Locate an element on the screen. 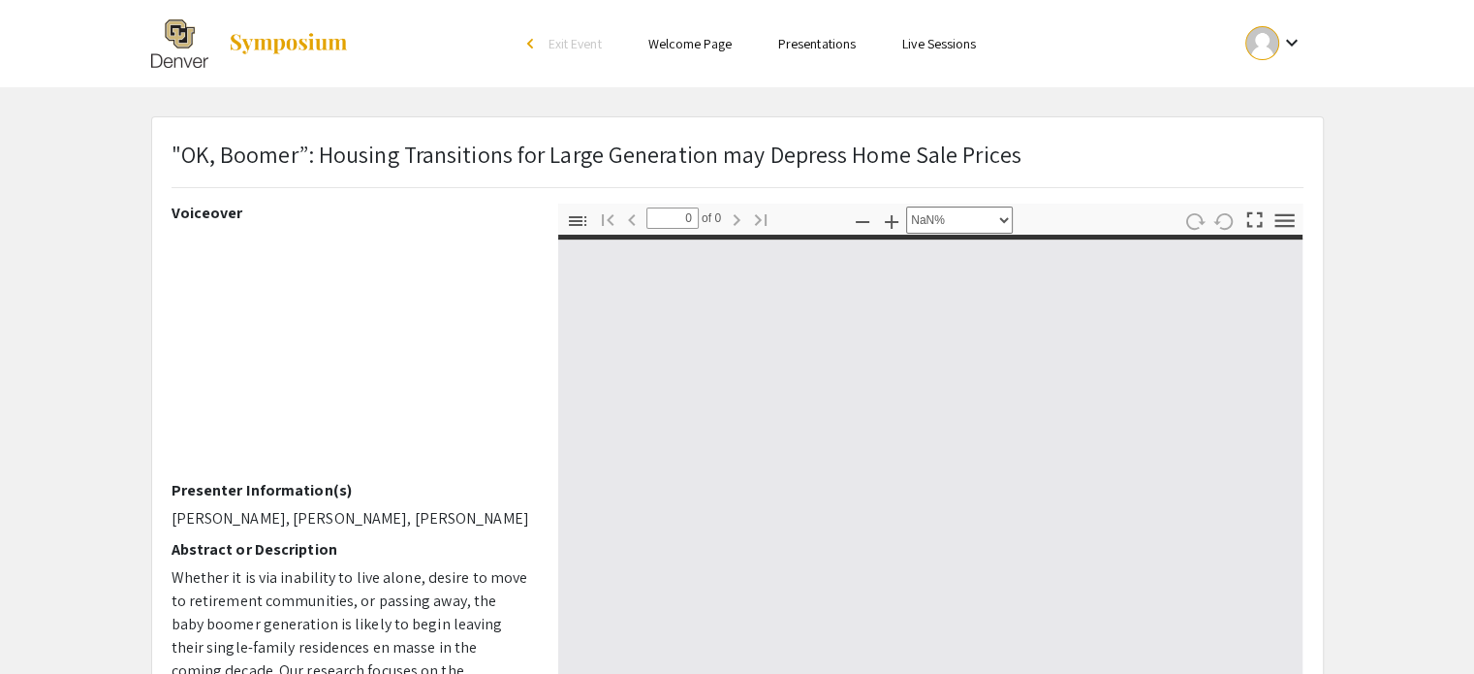 The height and width of the screenshot is (674, 1474). p: "OK, Boomer”: Housing Transitions for Large Generation may Depress Home Sale Prices is located at coordinates (596, 154).